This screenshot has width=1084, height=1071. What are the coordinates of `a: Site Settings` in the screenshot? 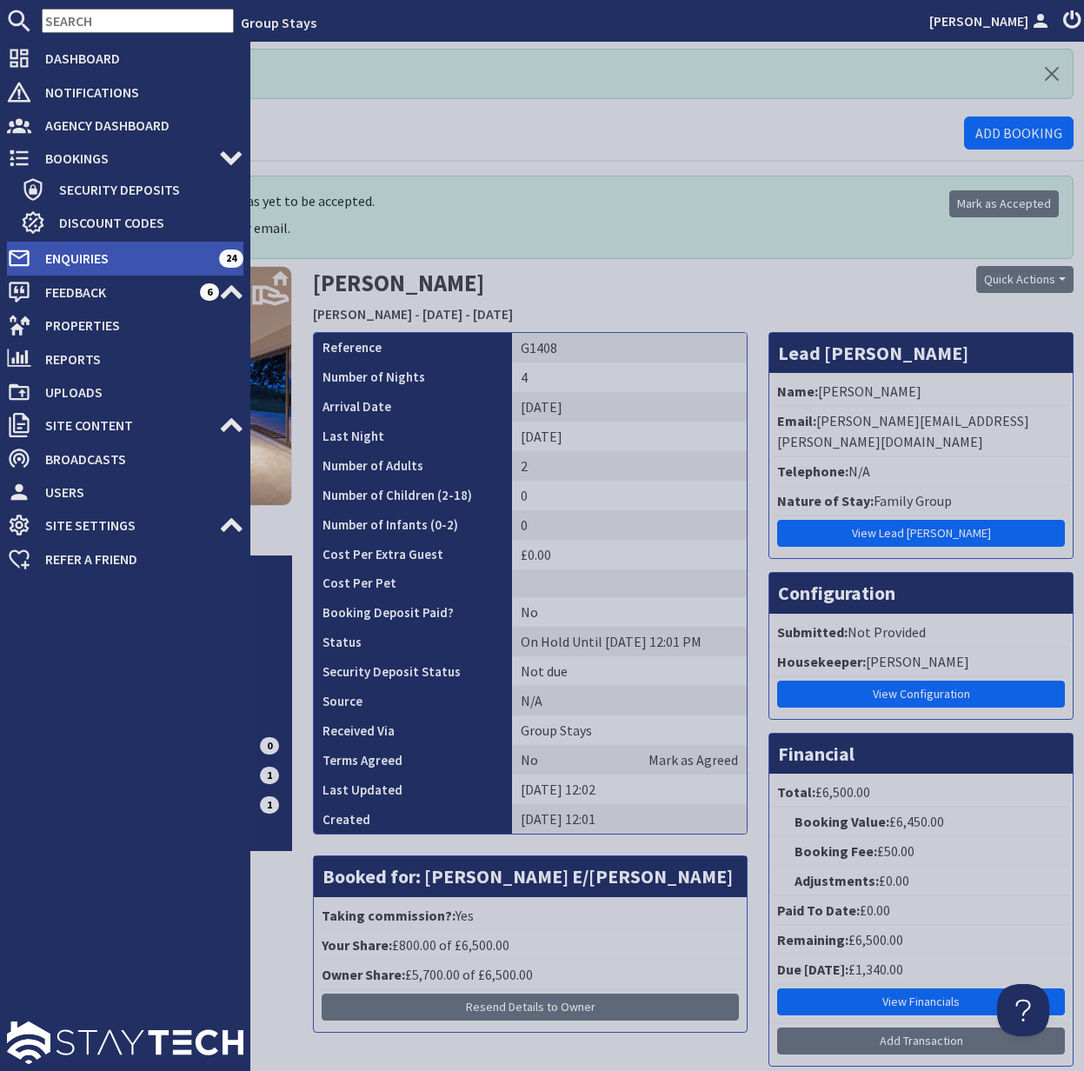 It's located at (125, 525).